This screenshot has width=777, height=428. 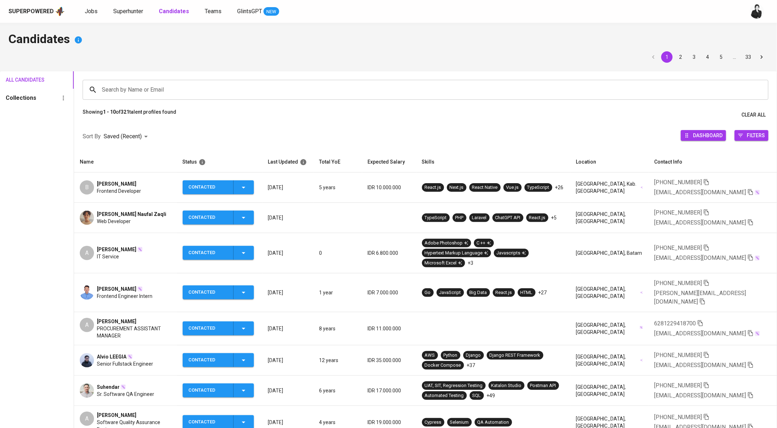 What do you see at coordinates (37, 11) in the screenshot?
I see `a: Superpoweredapp logo` at bounding box center [37, 11].